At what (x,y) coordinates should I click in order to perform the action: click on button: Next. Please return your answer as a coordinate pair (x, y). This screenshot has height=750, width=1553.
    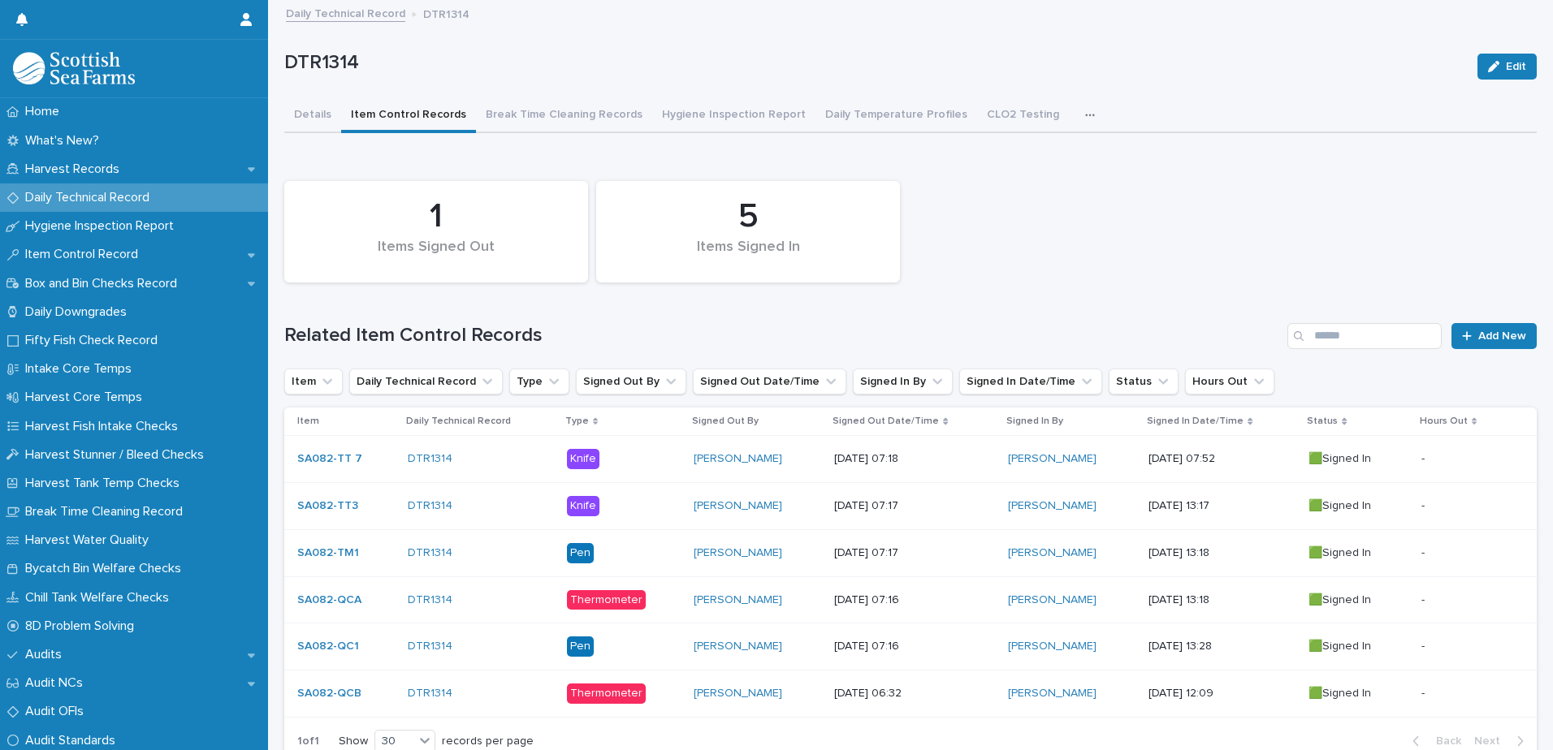
    Looking at the image, I should click on (1501, 741).